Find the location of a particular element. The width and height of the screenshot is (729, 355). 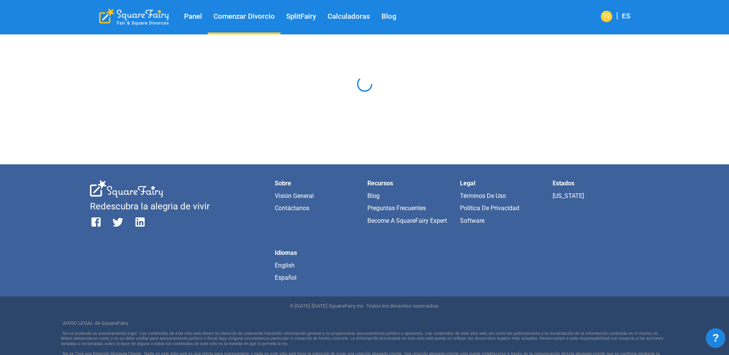

a: English is located at coordinates (285, 266).